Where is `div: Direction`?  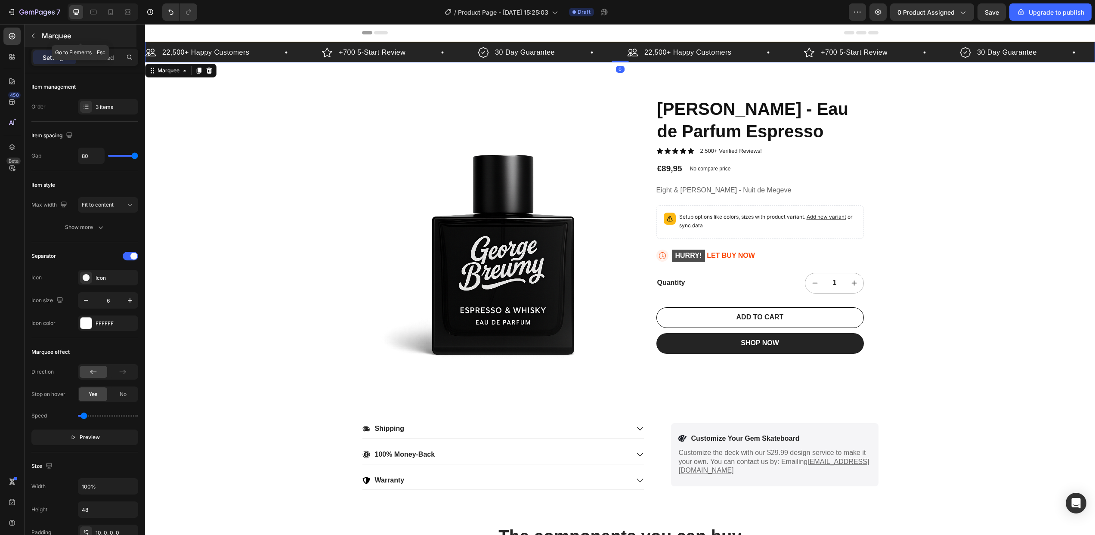
div: Direction is located at coordinates (43, 372).